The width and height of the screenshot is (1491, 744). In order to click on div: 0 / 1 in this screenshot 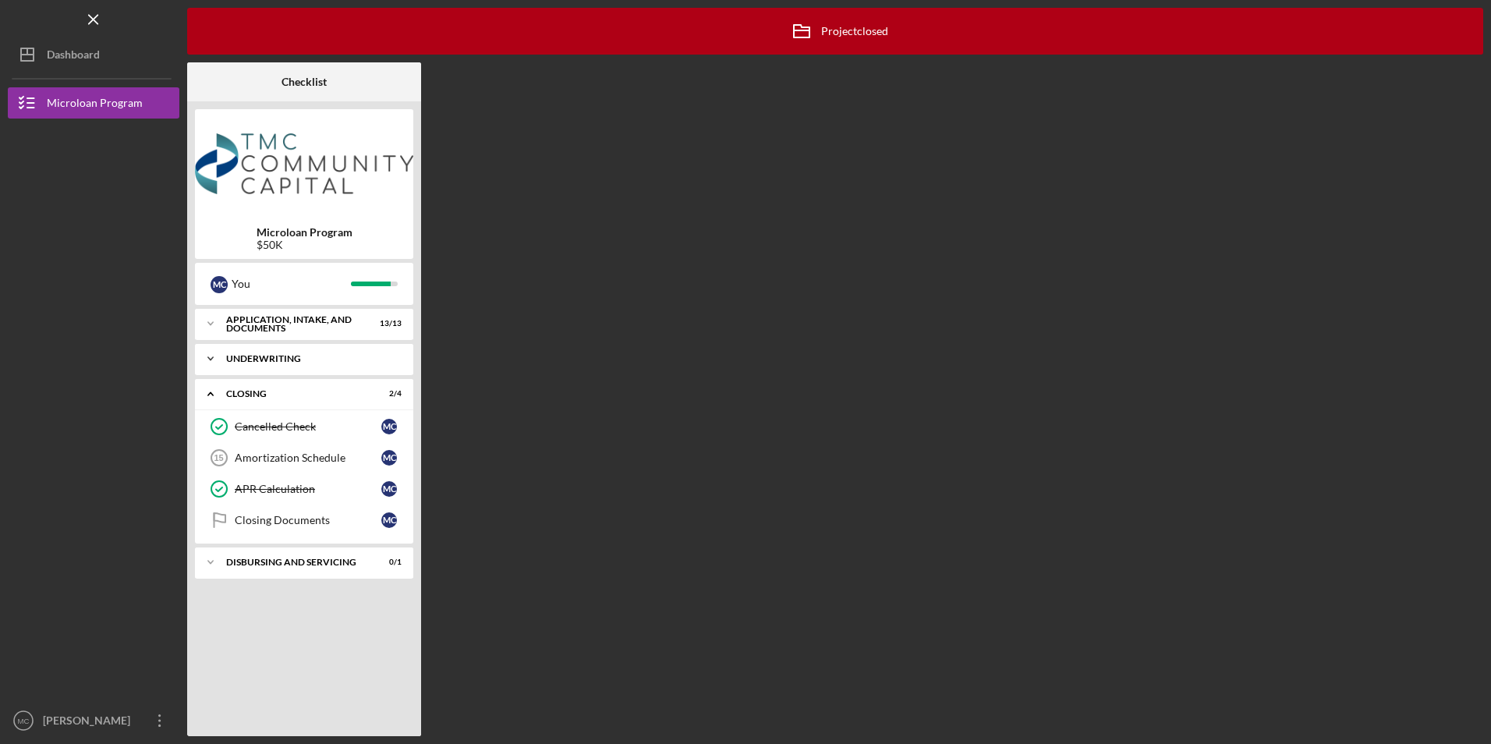, I will do `click(387, 562)`.